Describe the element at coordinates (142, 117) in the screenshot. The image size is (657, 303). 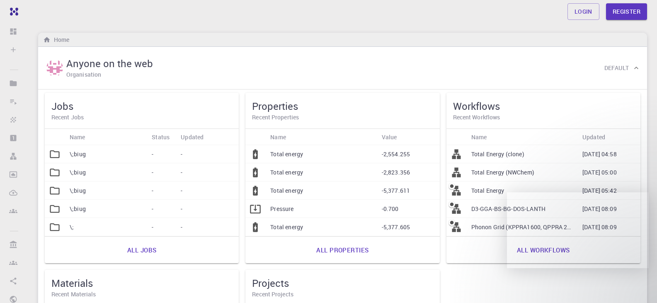
I see `h6: Recent Jobs` at that location.